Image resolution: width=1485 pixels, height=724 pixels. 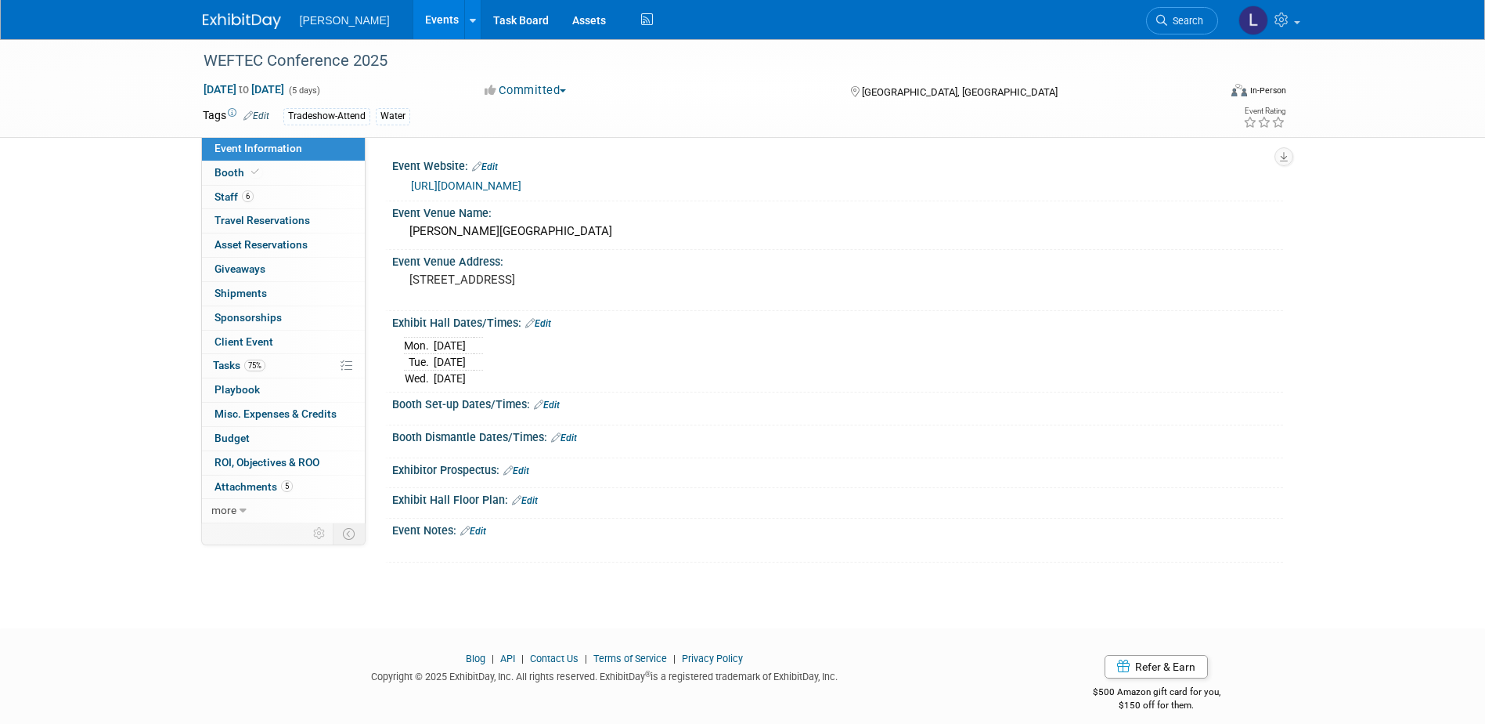 What do you see at coordinates (283, 390) in the screenshot?
I see `a: Playbook` at bounding box center [283, 390].